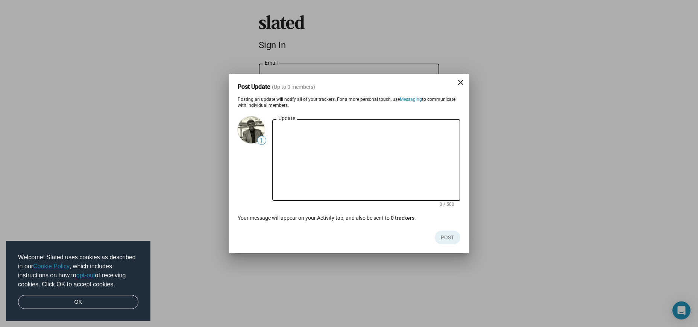 Image resolution: width=698 pixels, height=327 pixels. What do you see at coordinates (78, 281) in the screenshot?
I see `div: cookieconsent` at bounding box center [78, 281].